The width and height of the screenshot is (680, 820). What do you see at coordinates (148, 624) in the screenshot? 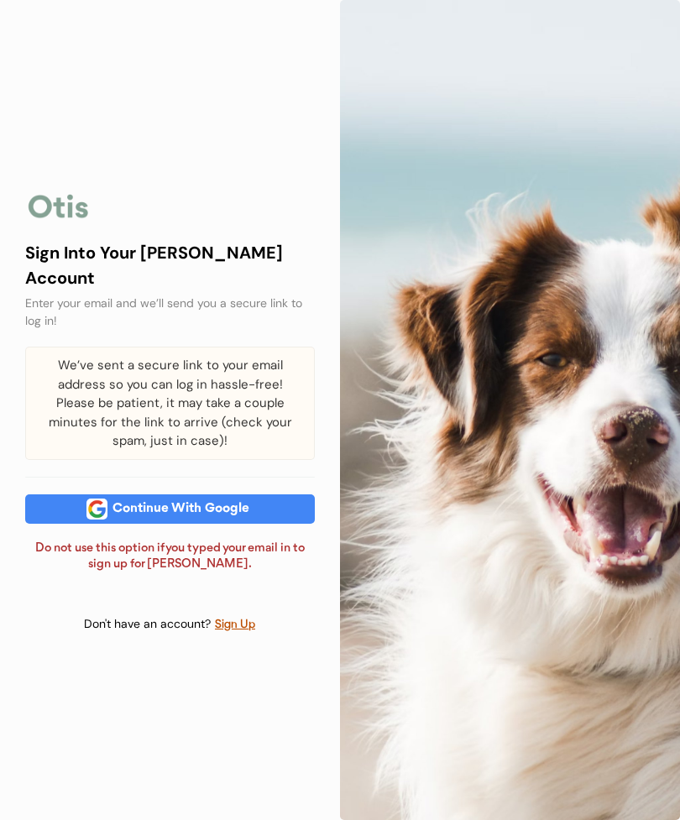
I see `div: Don't have an account?` at bounding box center [148, 624].